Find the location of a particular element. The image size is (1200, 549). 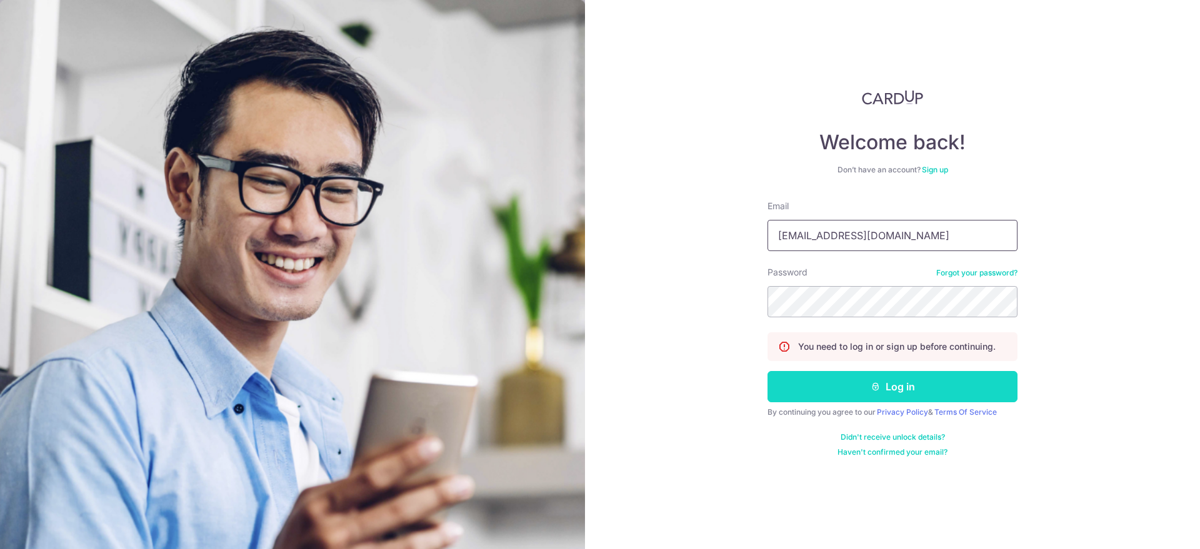

label: Email is located at coordinates (778, 206).